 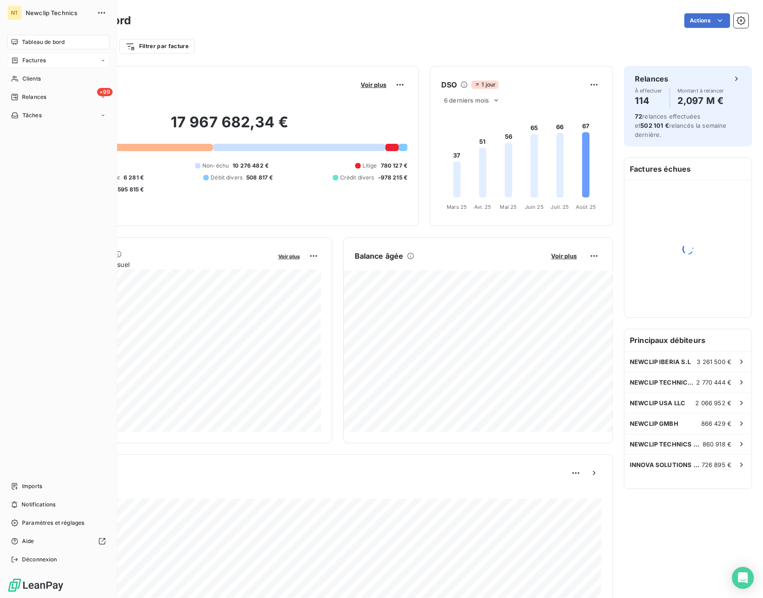 What do you see at coordinates (534, 207) in the screenshot?
I see `tspan: Juin 25` at bounding box center [534, 207].